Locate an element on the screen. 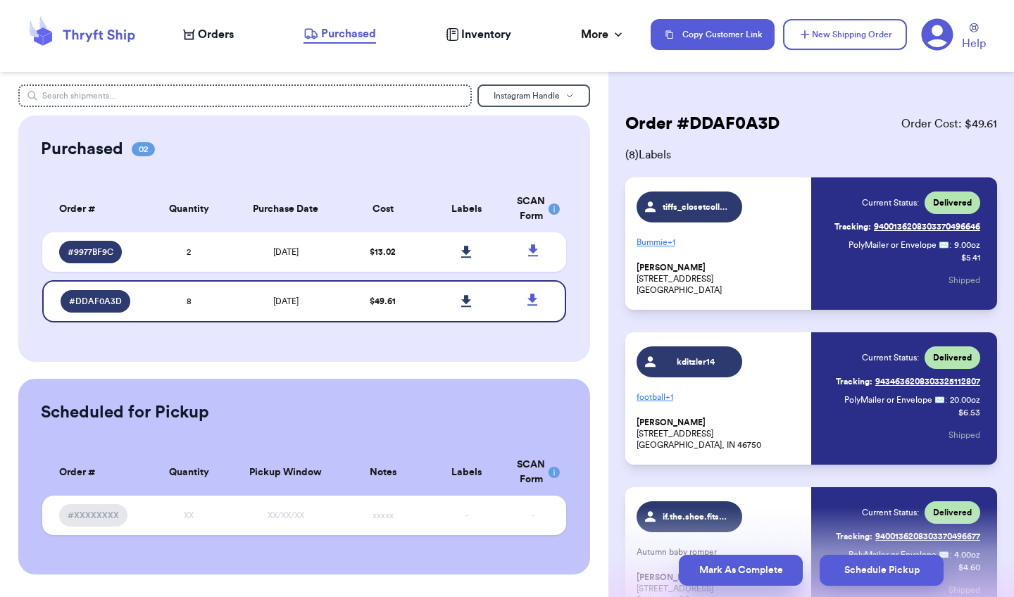 This screenshot has height=597, width=1014. th: Cost is located at coordinates (382, 209).